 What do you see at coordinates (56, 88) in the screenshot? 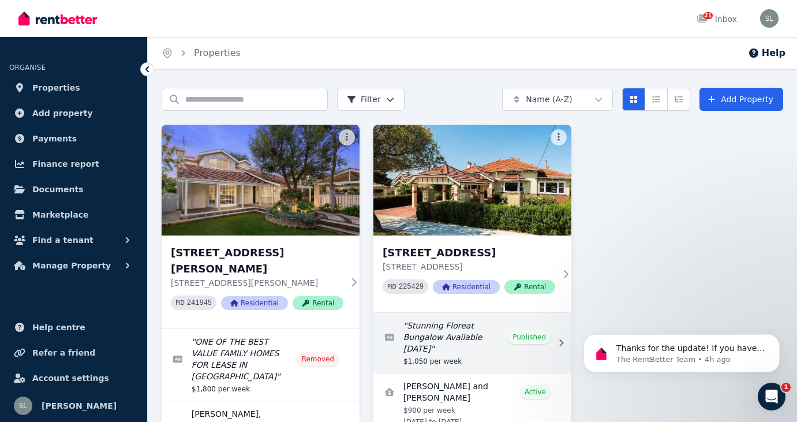
I see `span: Properties` at bounding box center [56, 88].